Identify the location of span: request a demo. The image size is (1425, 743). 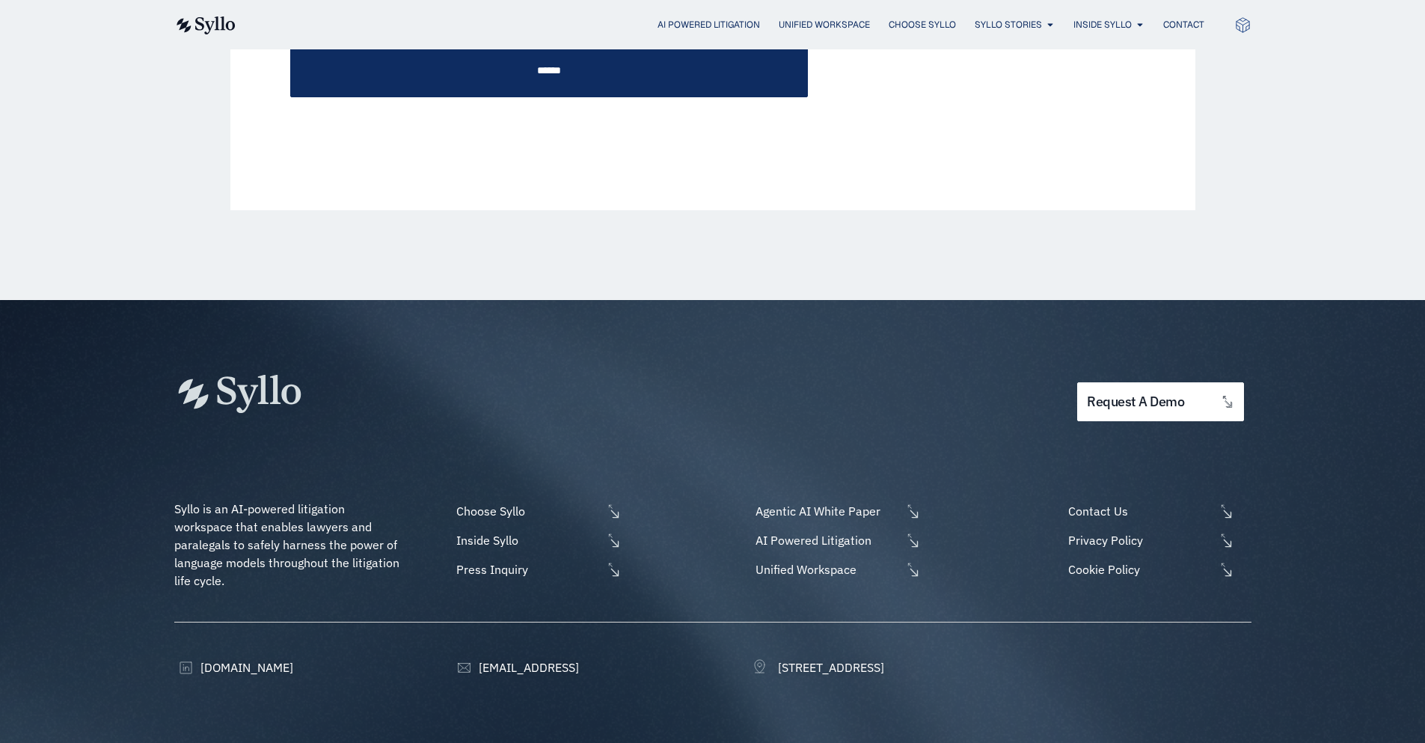
(1135, 402).